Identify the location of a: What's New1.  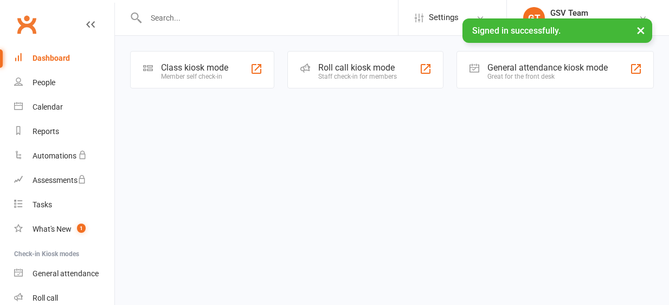
(64, 229).